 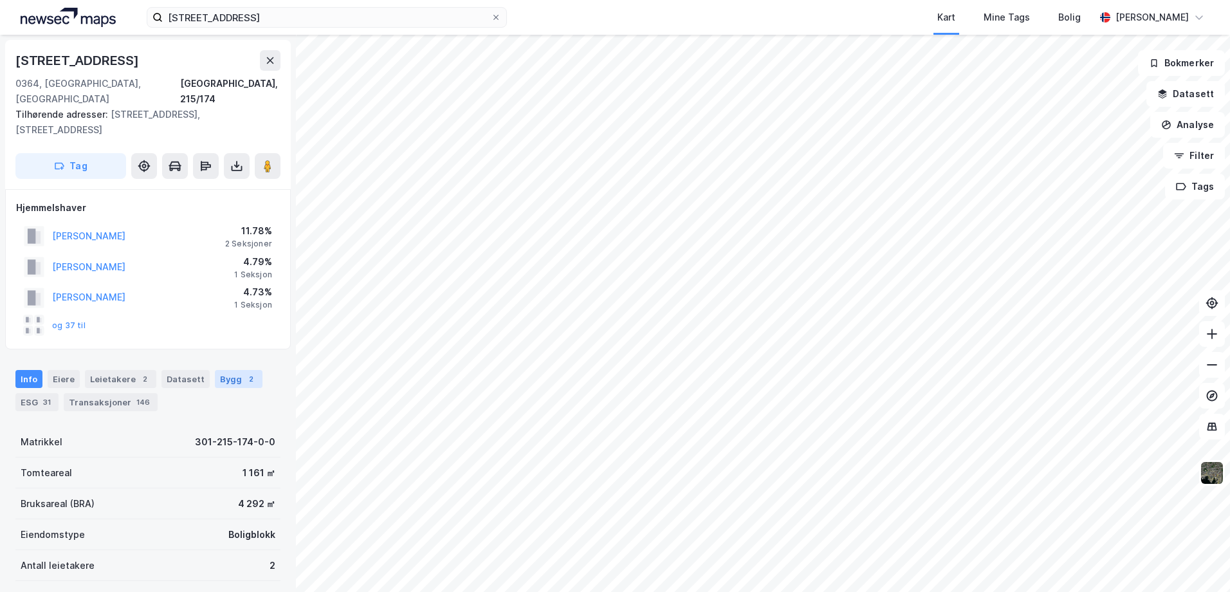 I want to click on img: logo.a4113a55bc3d86da70a041830d287a7e.svg, so click(x=68, y=17).